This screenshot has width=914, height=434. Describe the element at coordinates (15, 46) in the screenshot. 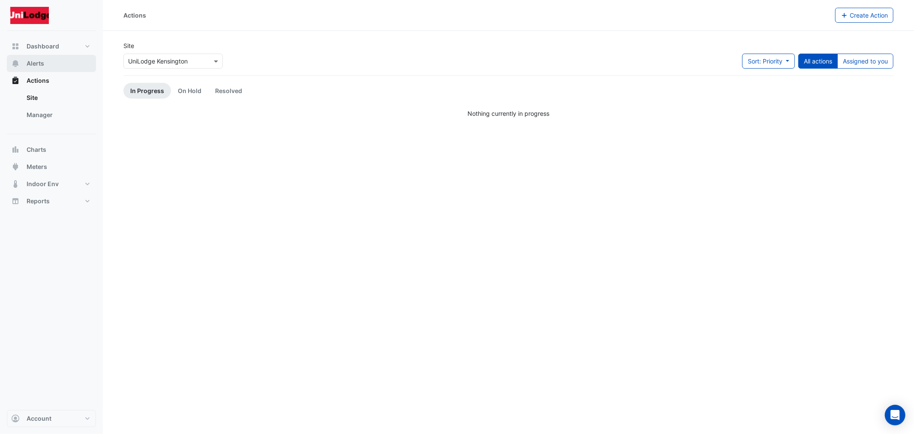

I see `app-icon: Dashboard` at that location.